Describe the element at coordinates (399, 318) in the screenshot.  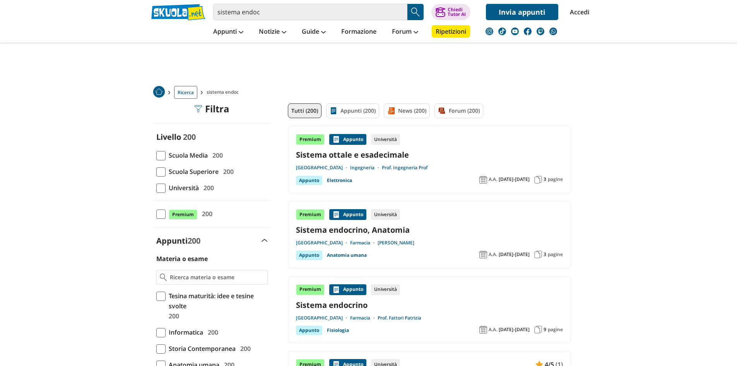
I see `a: Prof. Fattori Patrizia` at that location.